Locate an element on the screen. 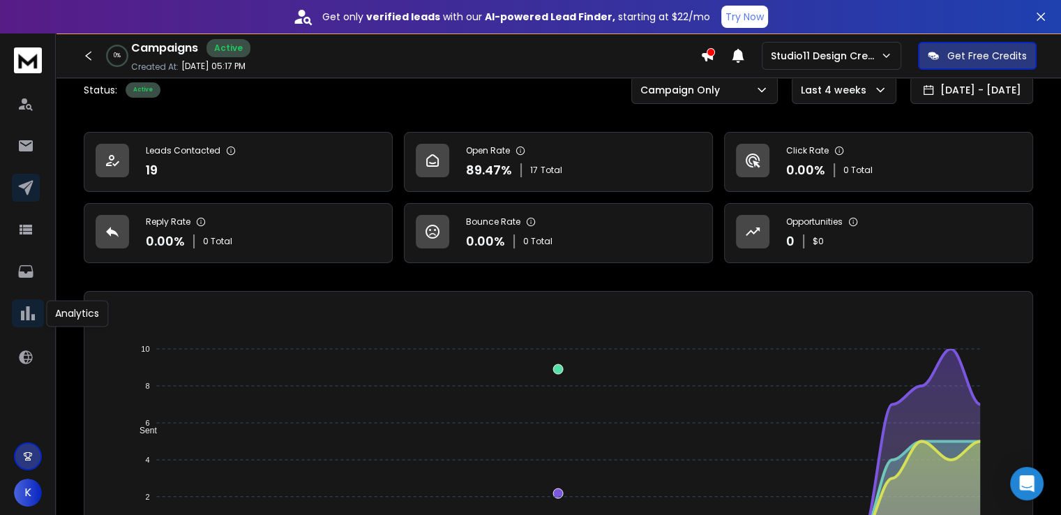 The width and height of the screenshot is (1061, 515). a: Open Rate89.47%17Total is located at coordinates (558, 162).